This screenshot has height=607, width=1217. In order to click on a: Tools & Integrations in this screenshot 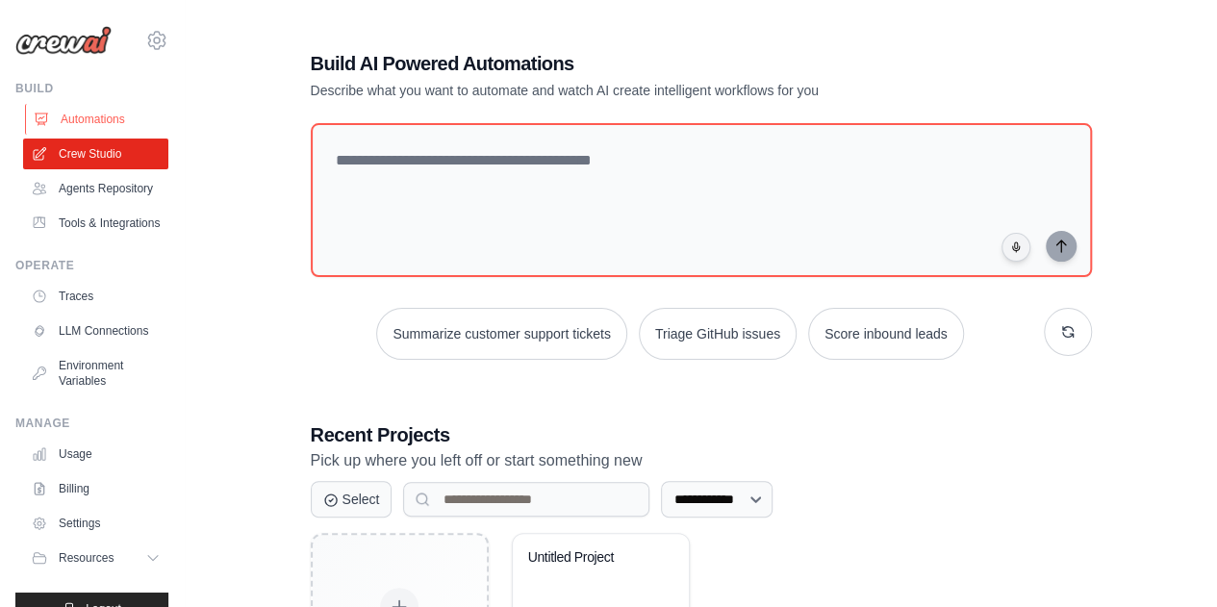, I will do `click(95, 223)`.